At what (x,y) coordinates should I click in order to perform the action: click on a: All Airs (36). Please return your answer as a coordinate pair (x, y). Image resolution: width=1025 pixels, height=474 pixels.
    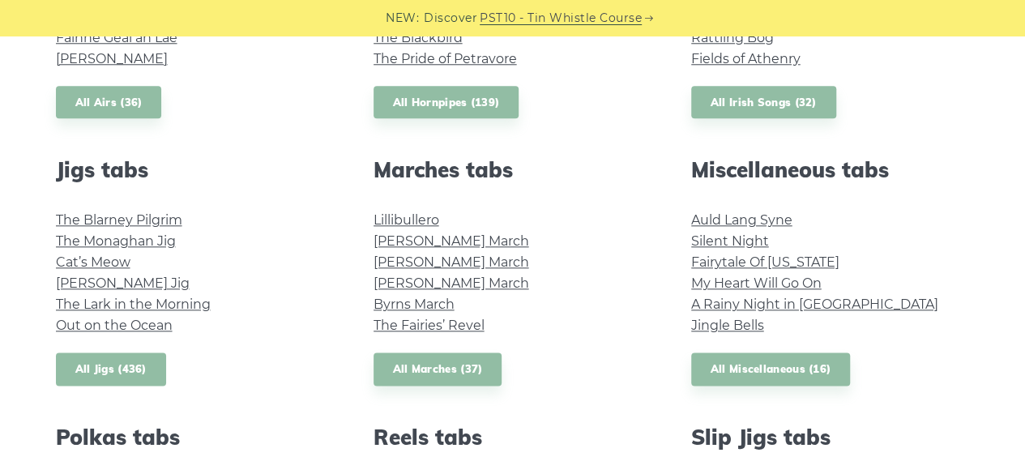
    Looking at the image, I should click on (109, 102).